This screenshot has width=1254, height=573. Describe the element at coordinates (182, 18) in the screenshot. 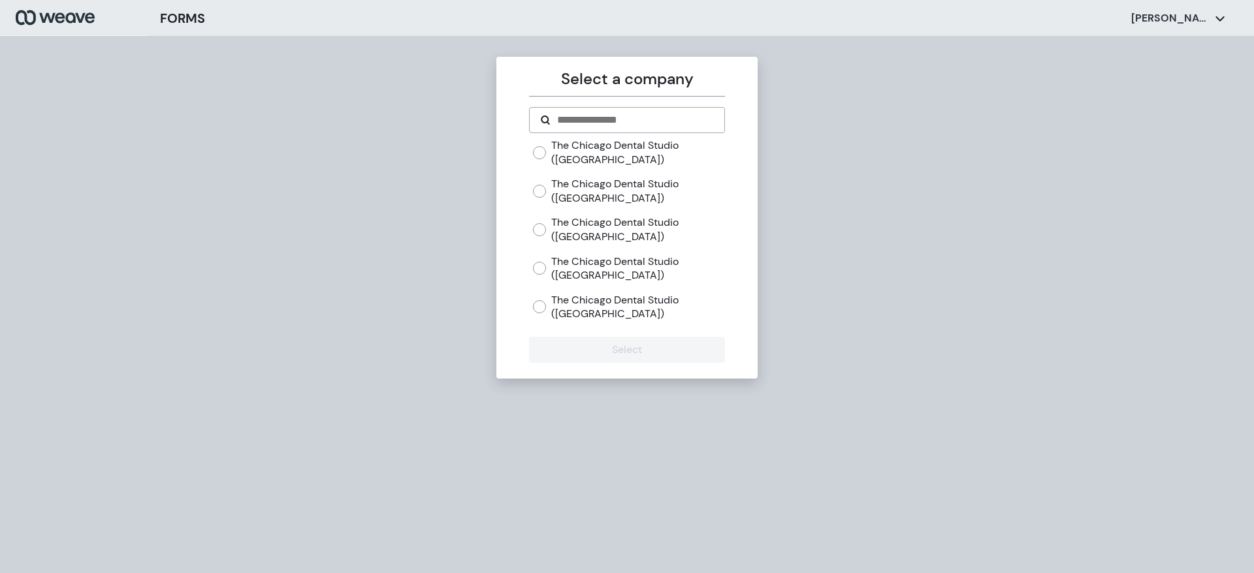

I see `h3: FORMS` at that location.